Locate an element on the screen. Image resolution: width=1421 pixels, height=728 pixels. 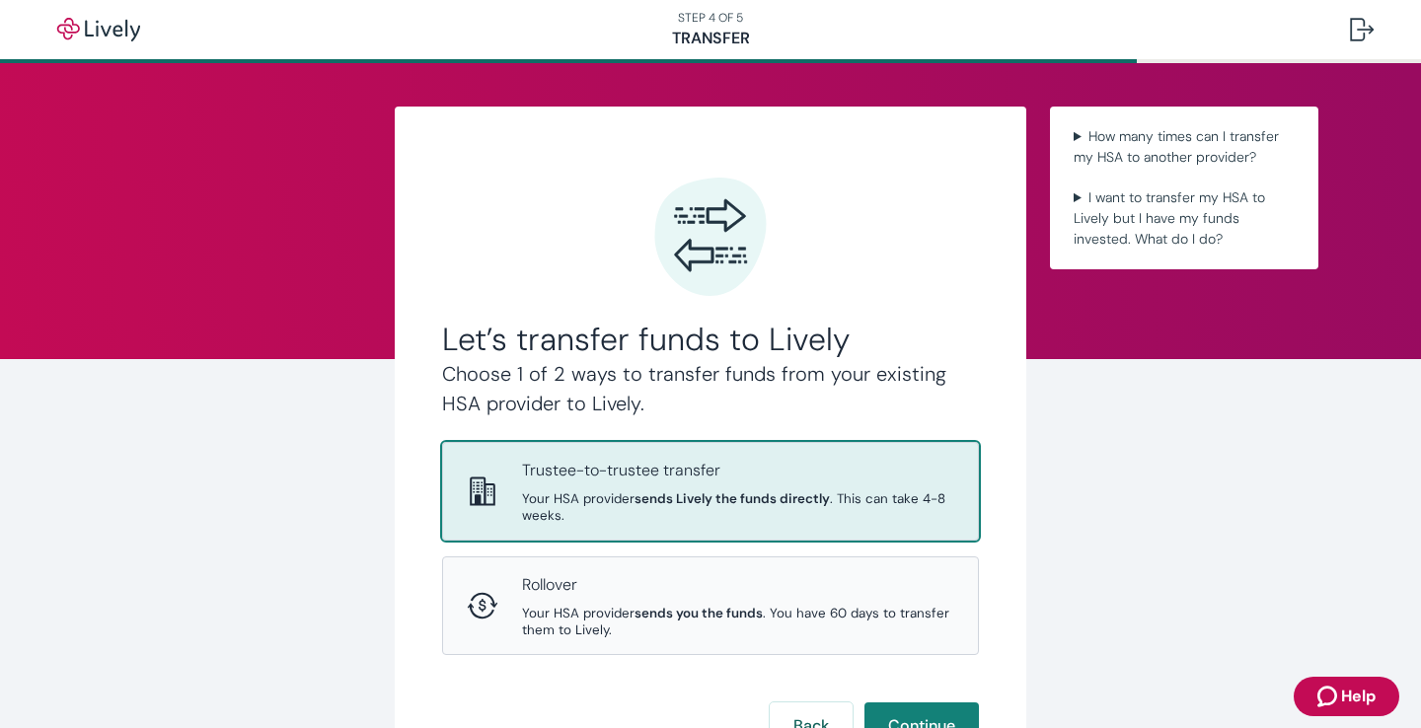
img: Lively is located at coordinates (99, 30).